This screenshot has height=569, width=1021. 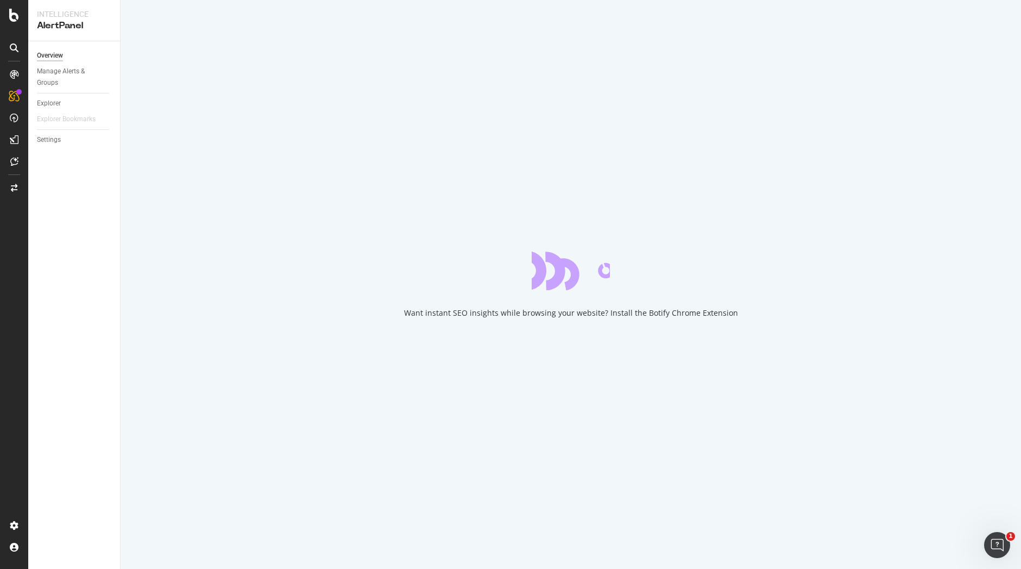 What do you see at coordinates (66, 119) in the screenshot?
I see `div: Explorer Bookmarks` at bounding box center [66, 119].